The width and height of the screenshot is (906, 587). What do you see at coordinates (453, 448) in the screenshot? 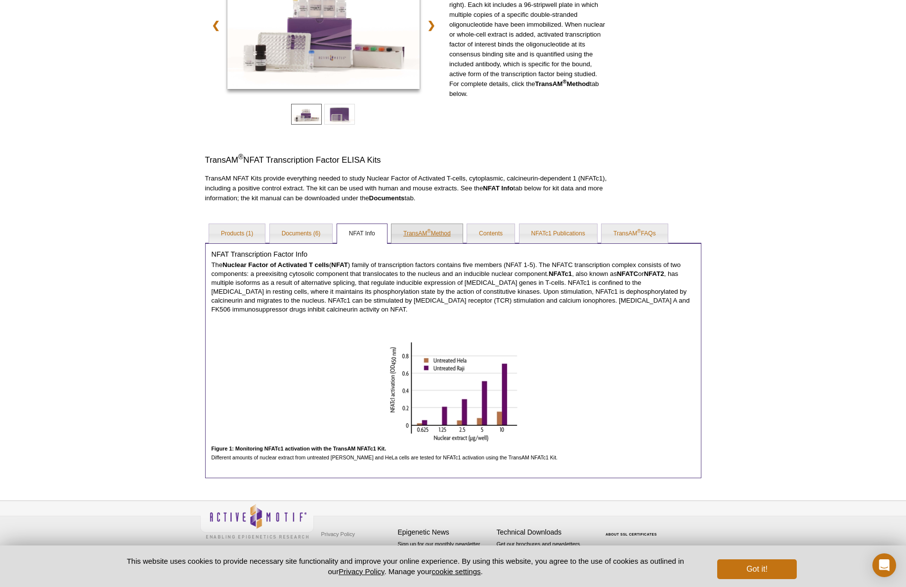
I see `h5: Figure 1: Monitoring NFATc1 activation with the TransAM NFATc1 Kit.` at bounding box center [453, 448].